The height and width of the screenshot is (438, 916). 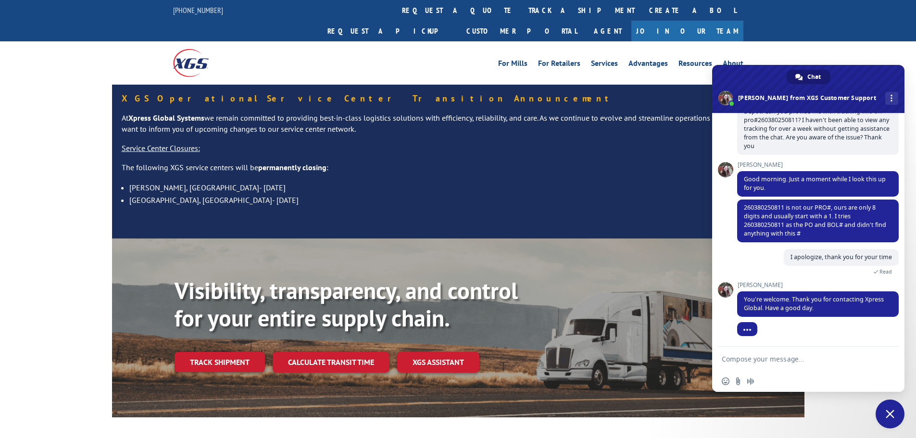 What do you see at coordinates (390, 31) in the screenshot?
I see `a: Request a pickup` at bounding box center [390, 31].